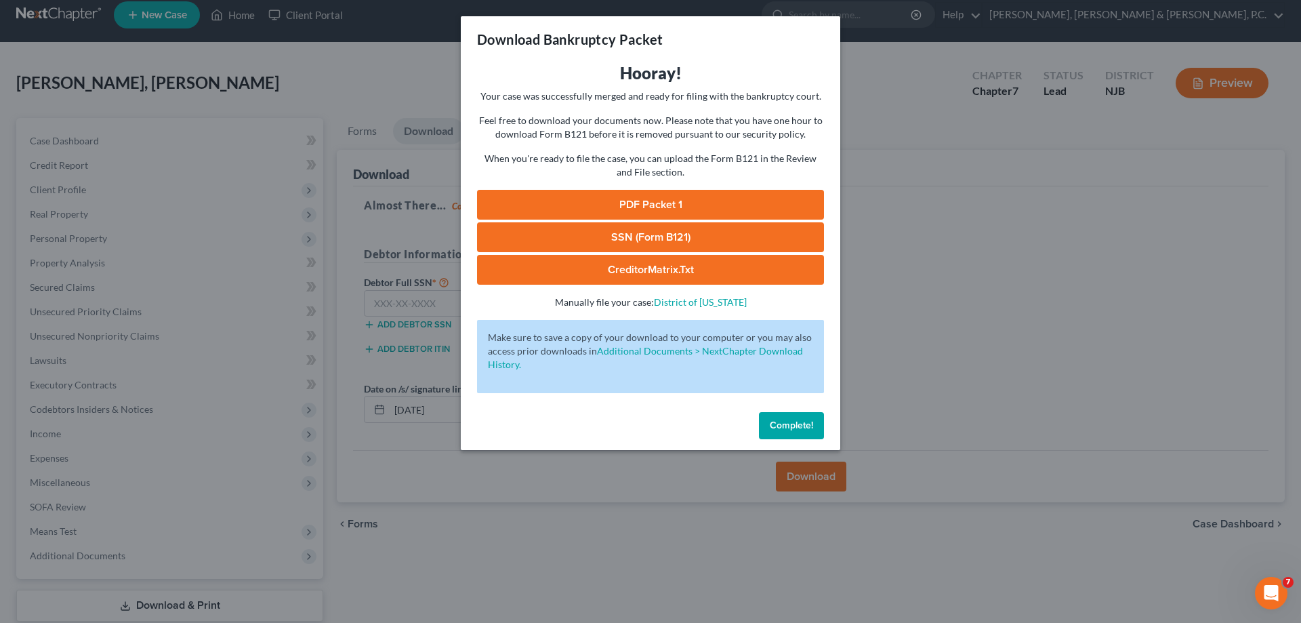  I want to click on h3: Hooray!, so click(650, 73).